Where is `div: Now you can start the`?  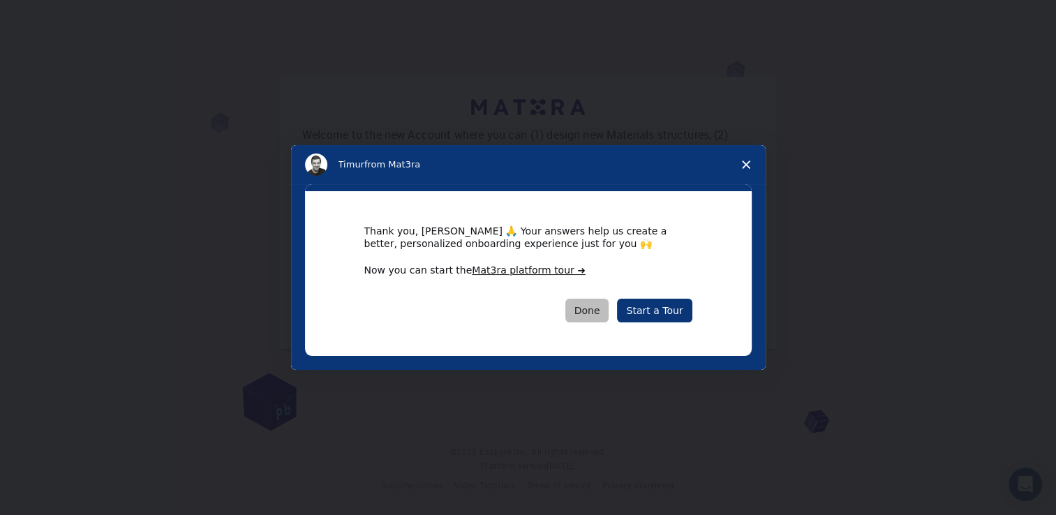
div: Now you can start the is located at coordinates (528, 271).